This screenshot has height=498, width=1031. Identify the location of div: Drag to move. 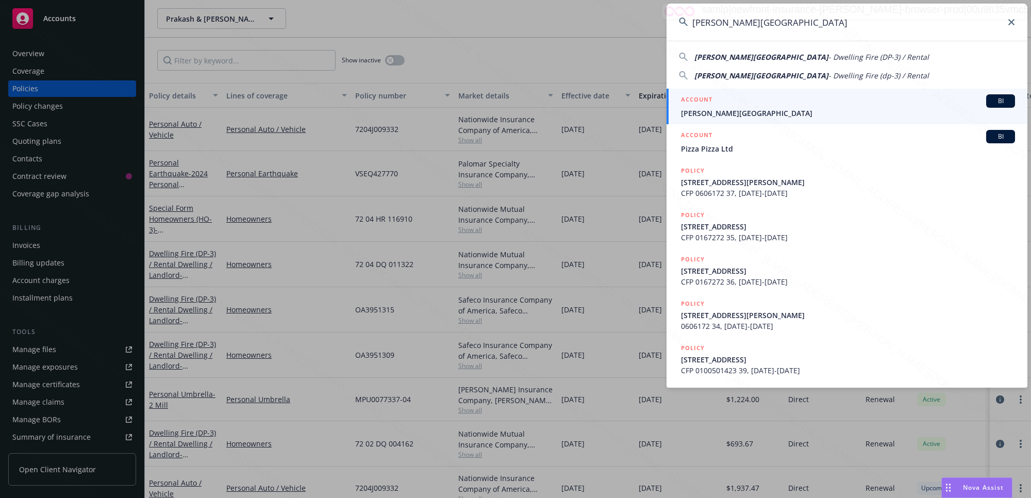
(948, 488).